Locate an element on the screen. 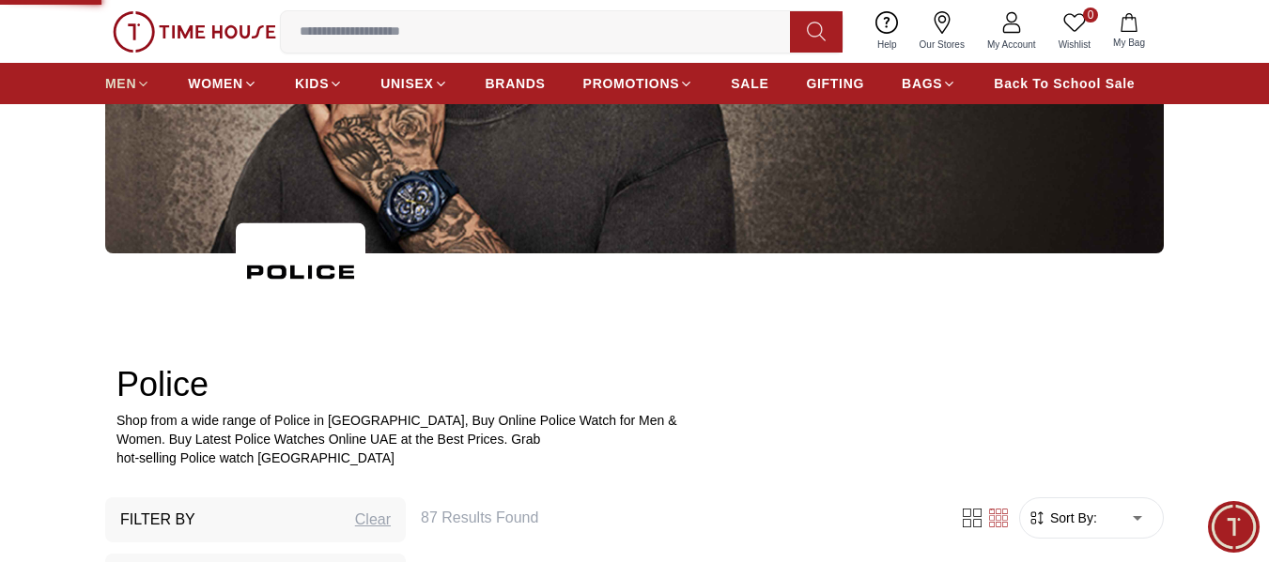 This screenshot has width=1269, height=562. div: Chat Widget is located at coordinates (1233, 527).